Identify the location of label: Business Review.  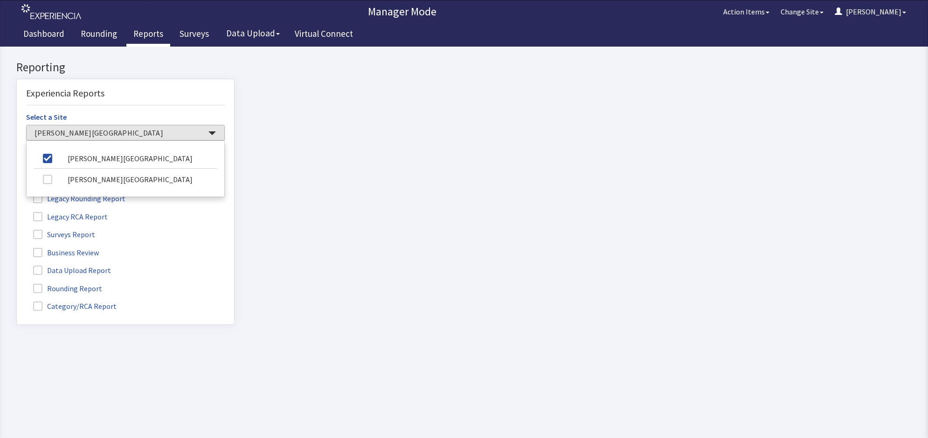
(67, 206).